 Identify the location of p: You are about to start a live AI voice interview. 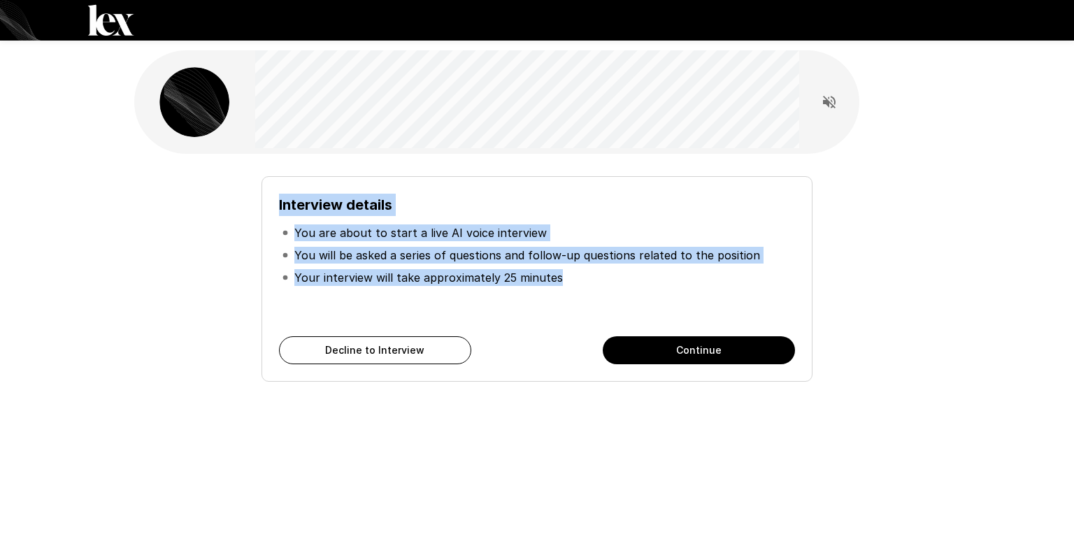
(420, 233).